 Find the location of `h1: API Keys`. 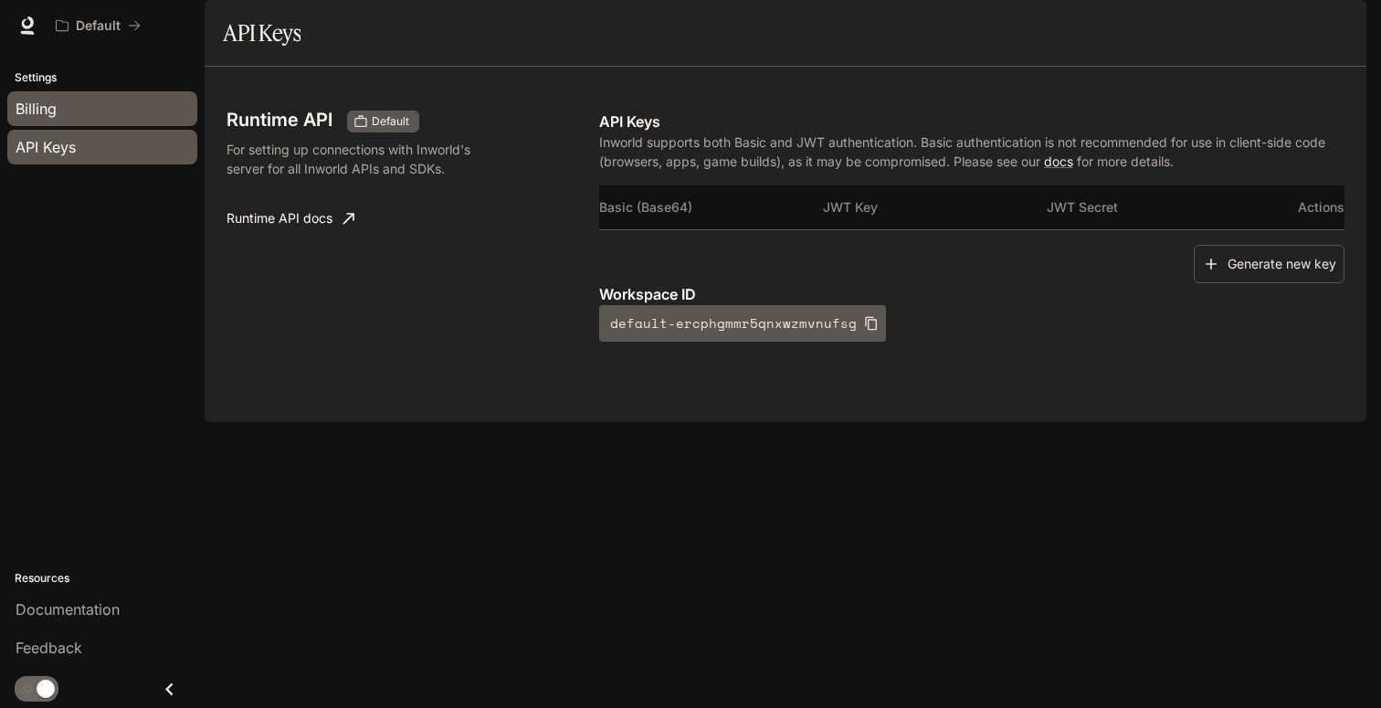

h1: API Keys is located at coordinates (261, 33).